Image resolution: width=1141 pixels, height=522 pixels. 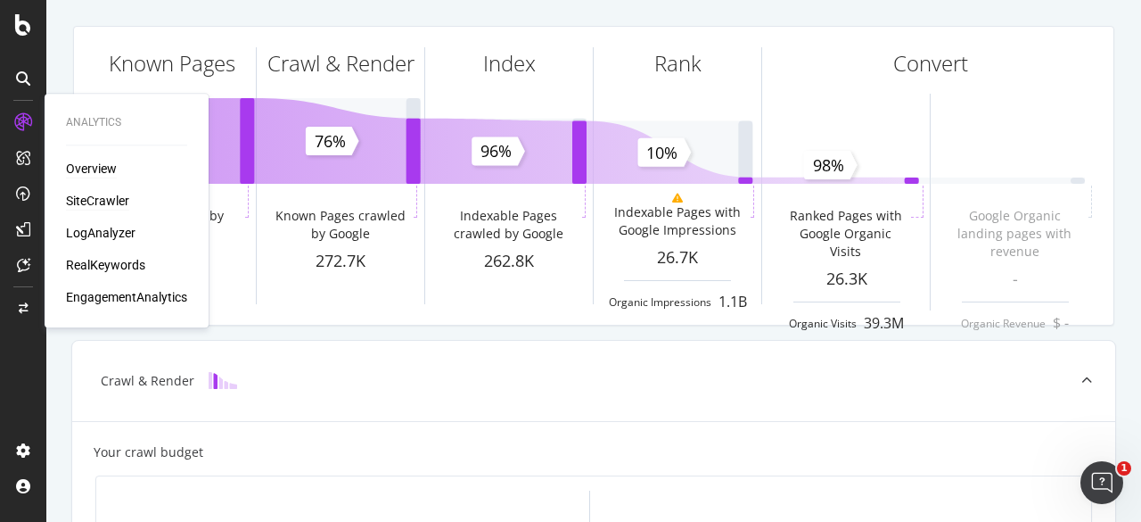 I want to click on div: Analytics, so click(x=127, y=122).